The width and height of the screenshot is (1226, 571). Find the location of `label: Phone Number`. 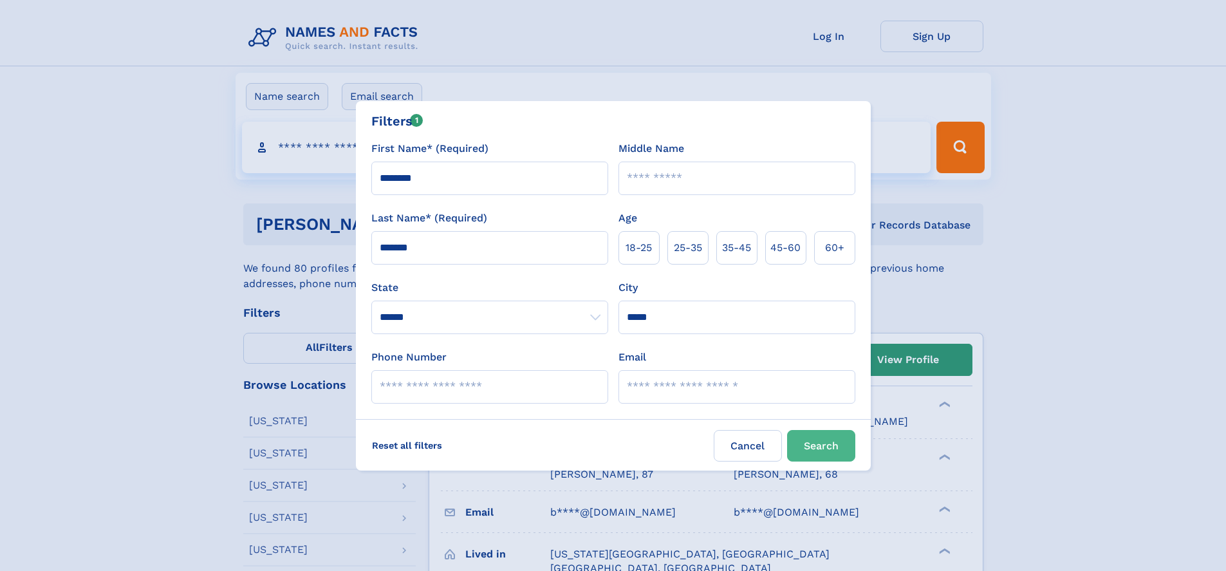

label: Phone Number is located at coordinates (409, 357).